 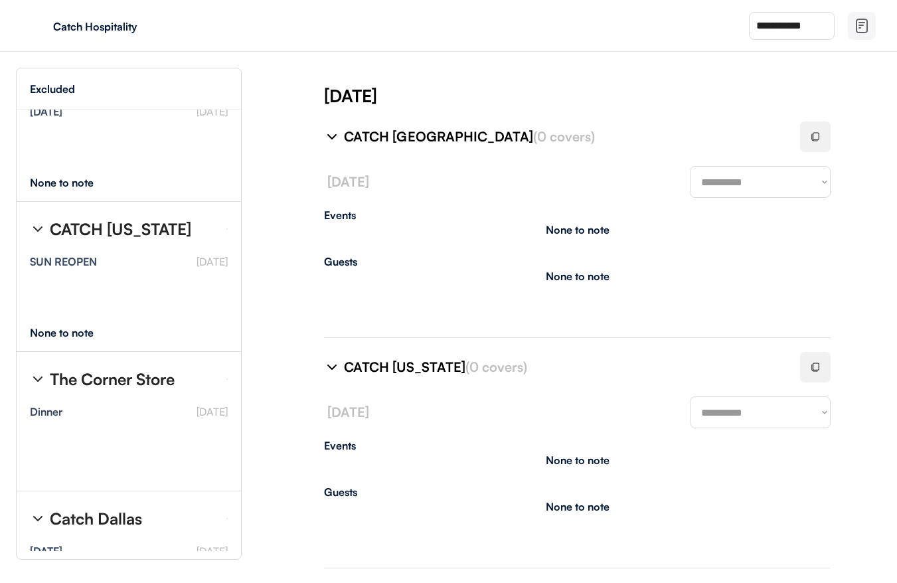 I want to click on div: Catch Hospitality, so click(x=137, y=27).